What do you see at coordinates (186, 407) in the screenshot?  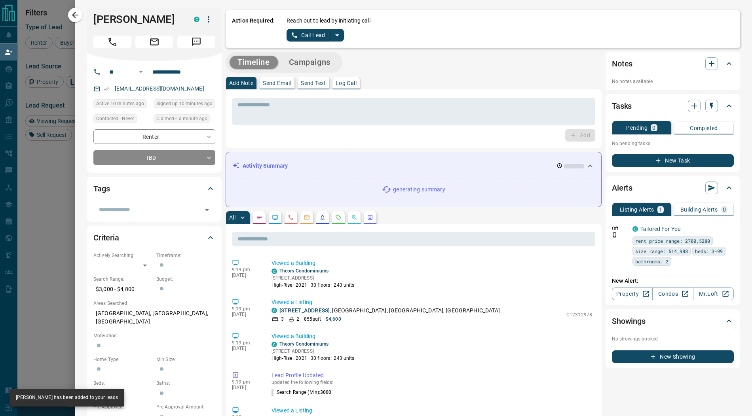 I see `p: Pre-Approval Amount:` at bounding box center [186, 407].